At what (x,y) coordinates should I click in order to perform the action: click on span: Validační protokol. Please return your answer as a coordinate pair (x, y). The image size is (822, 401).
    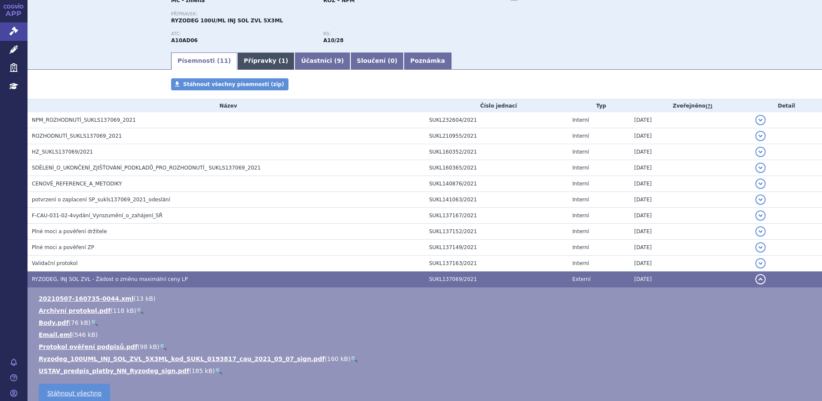
    Looking at the image, I should click on (55, 263).